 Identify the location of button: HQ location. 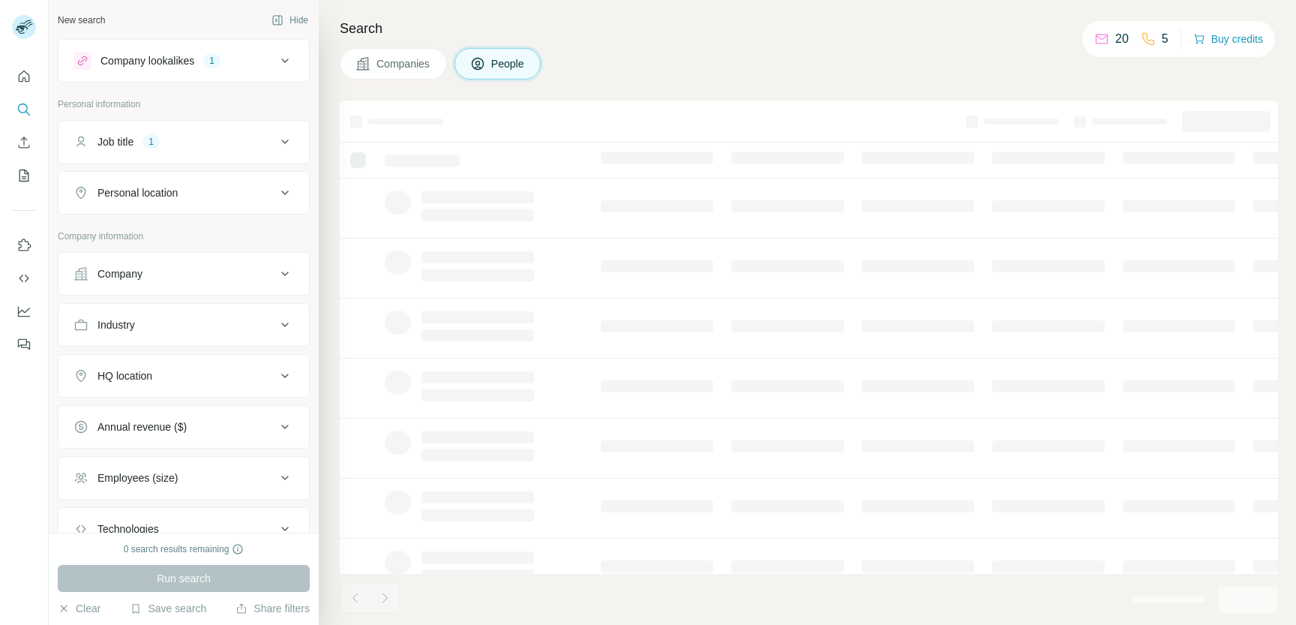
(184, 376).